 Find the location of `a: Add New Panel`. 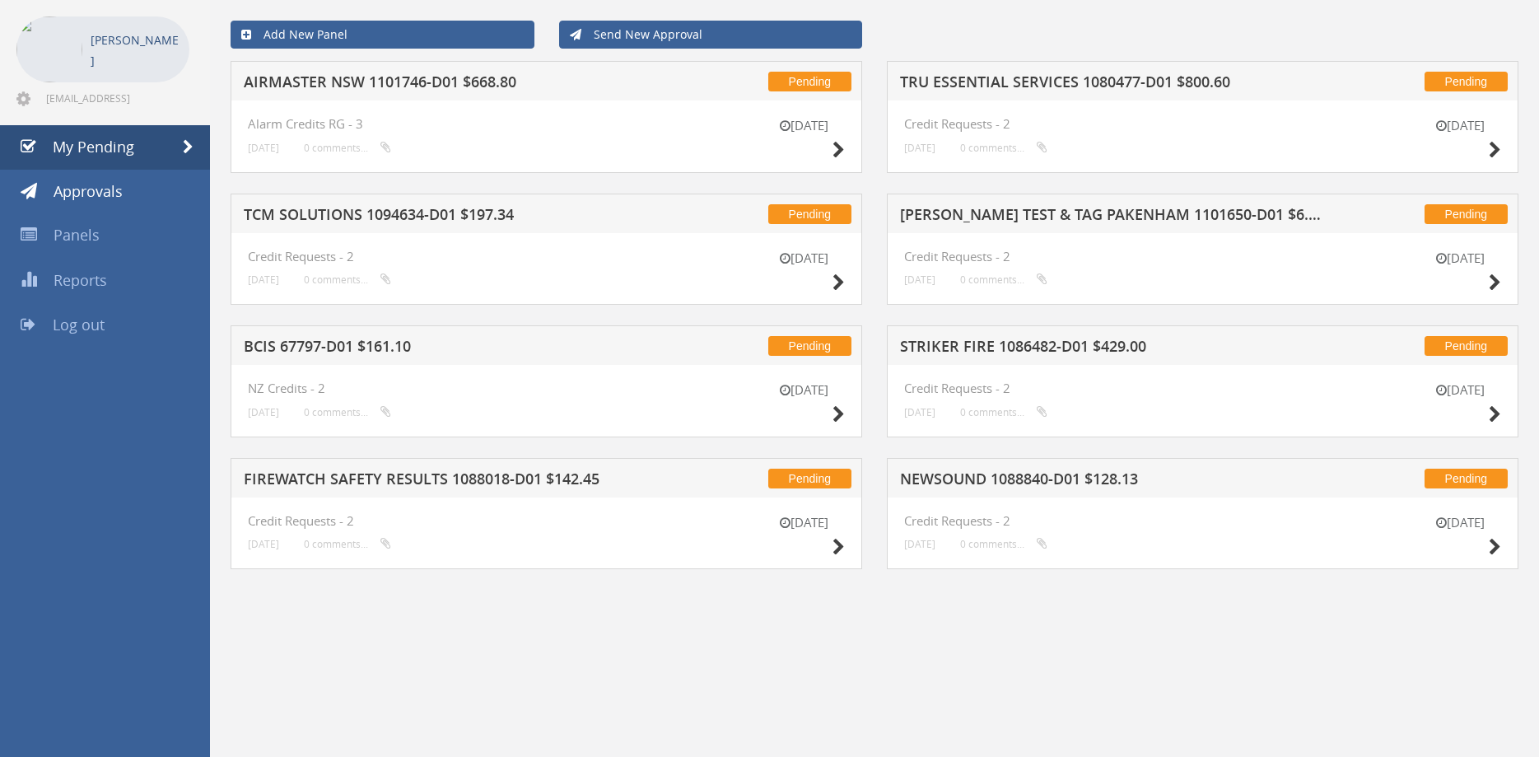

a: Add New Panel is located at coordinates (382, 35).